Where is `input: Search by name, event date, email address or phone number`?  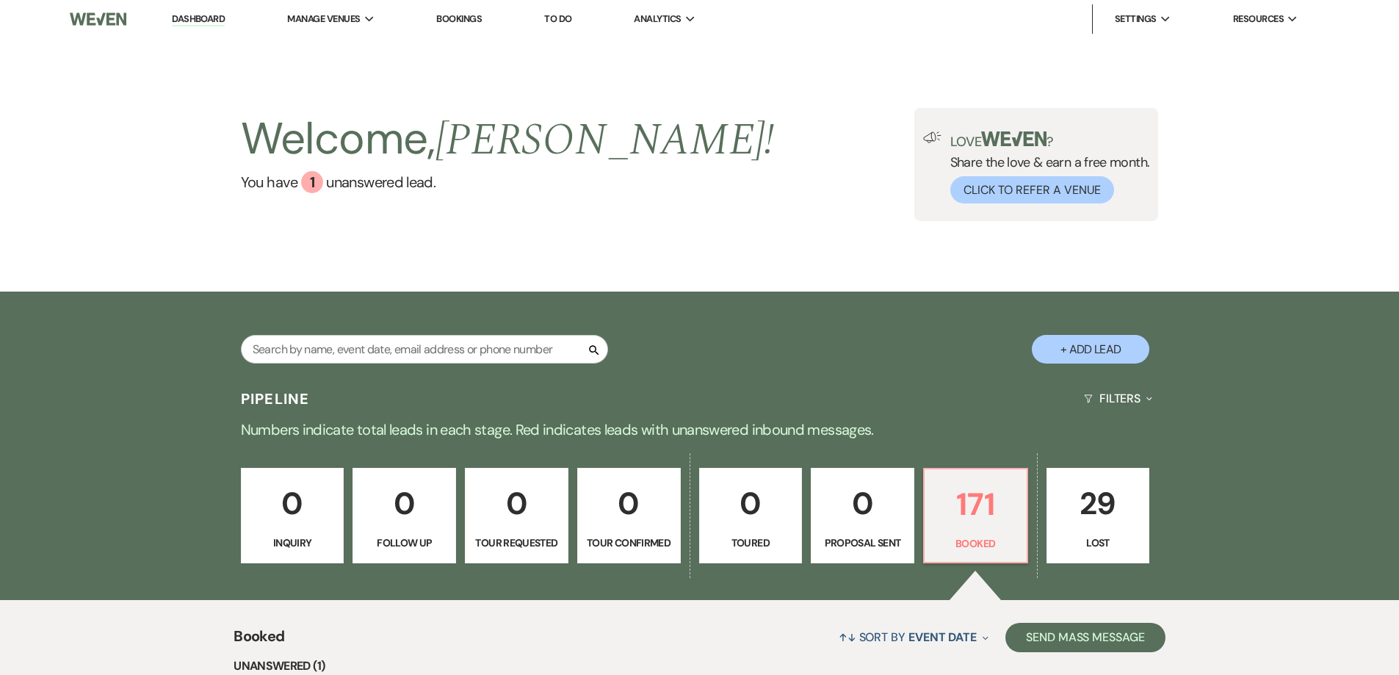
input: Search by name, event date, email address or phone number is located at coordinates (424, 349).